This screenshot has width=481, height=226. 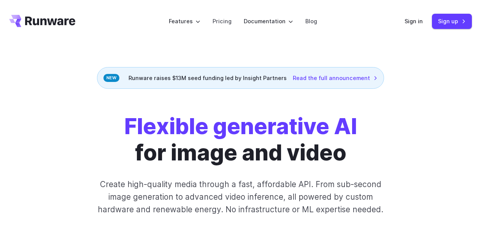 What do you see at coordinates (42, 21) in the screenshot?
I see `a: Go to /` at bounding box center [42, 21].